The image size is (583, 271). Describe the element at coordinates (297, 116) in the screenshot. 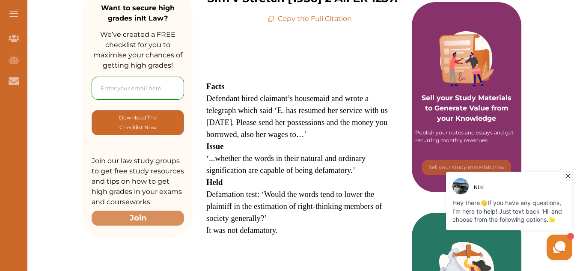

I see `span: Defendant hired claimant’s housemaid and wrote a telegraph which said ‘E. has resumed her service...` at that location.